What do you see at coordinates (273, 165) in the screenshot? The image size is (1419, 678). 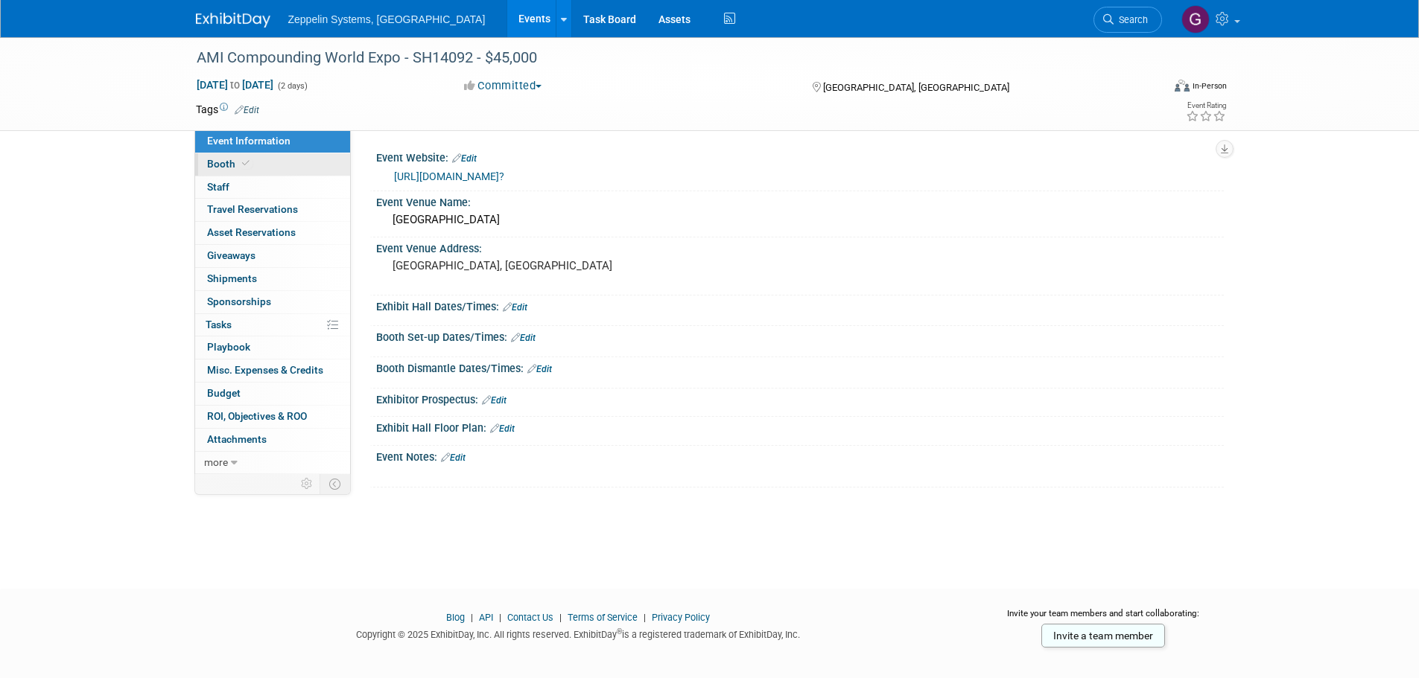 I see `a: Booth` at bounding box center [273, 165].